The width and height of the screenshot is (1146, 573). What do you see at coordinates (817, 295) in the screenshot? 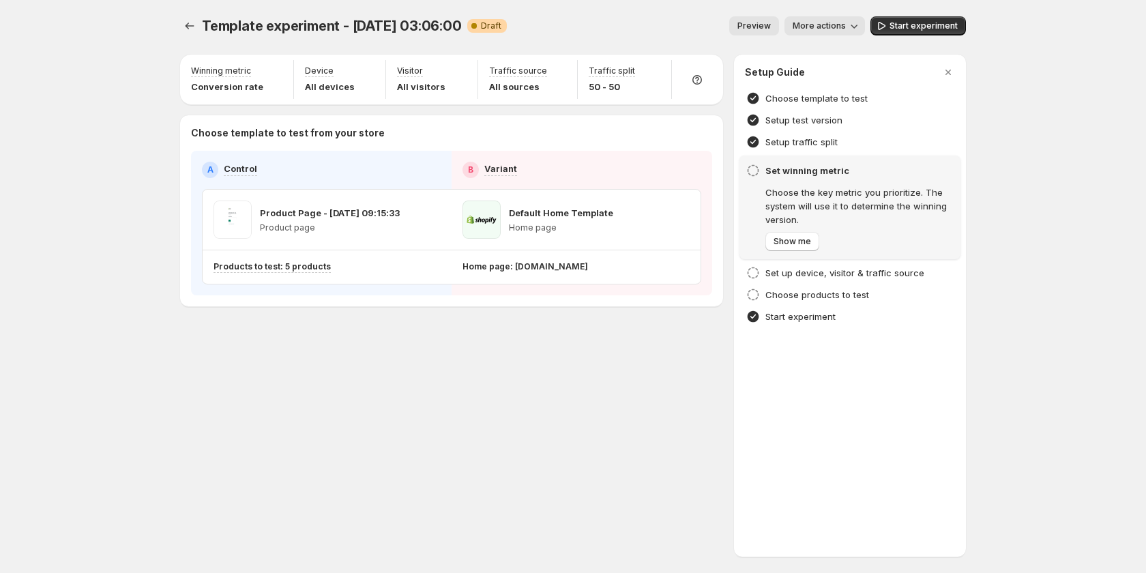
I see `h4: Choose products to test` at bounding box center [817, 295].